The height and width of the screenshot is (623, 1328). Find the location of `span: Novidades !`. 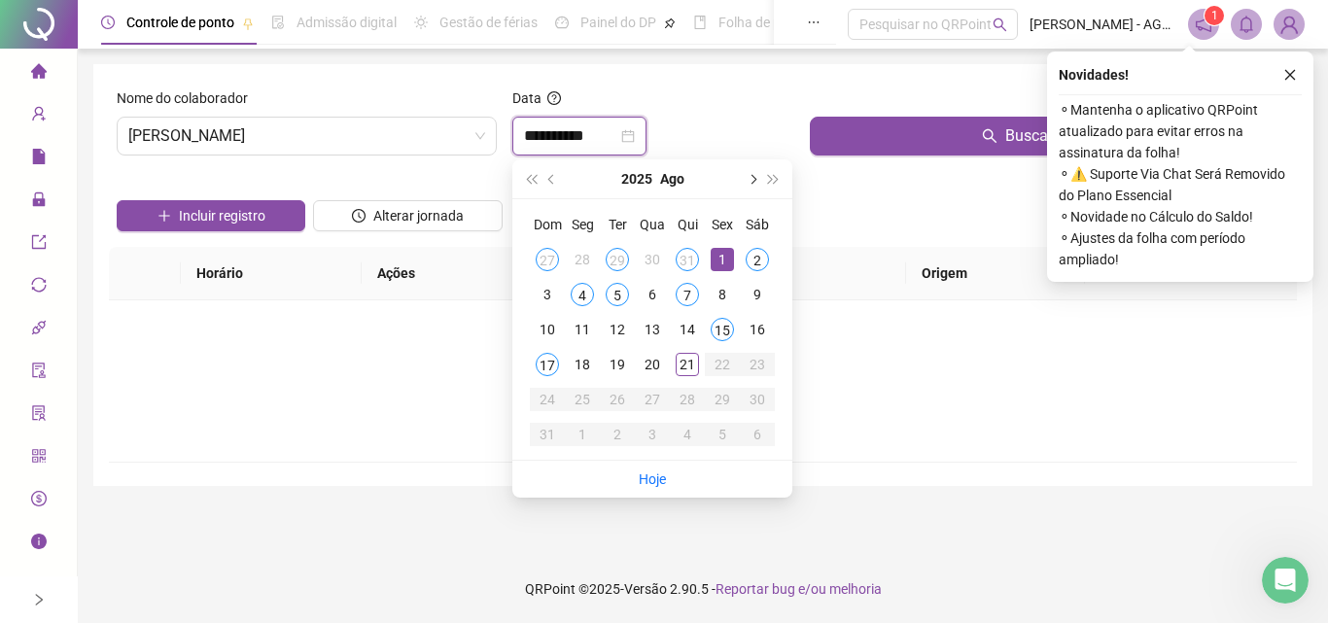

span: Novidades ! is located at coordinates (1093, 75).